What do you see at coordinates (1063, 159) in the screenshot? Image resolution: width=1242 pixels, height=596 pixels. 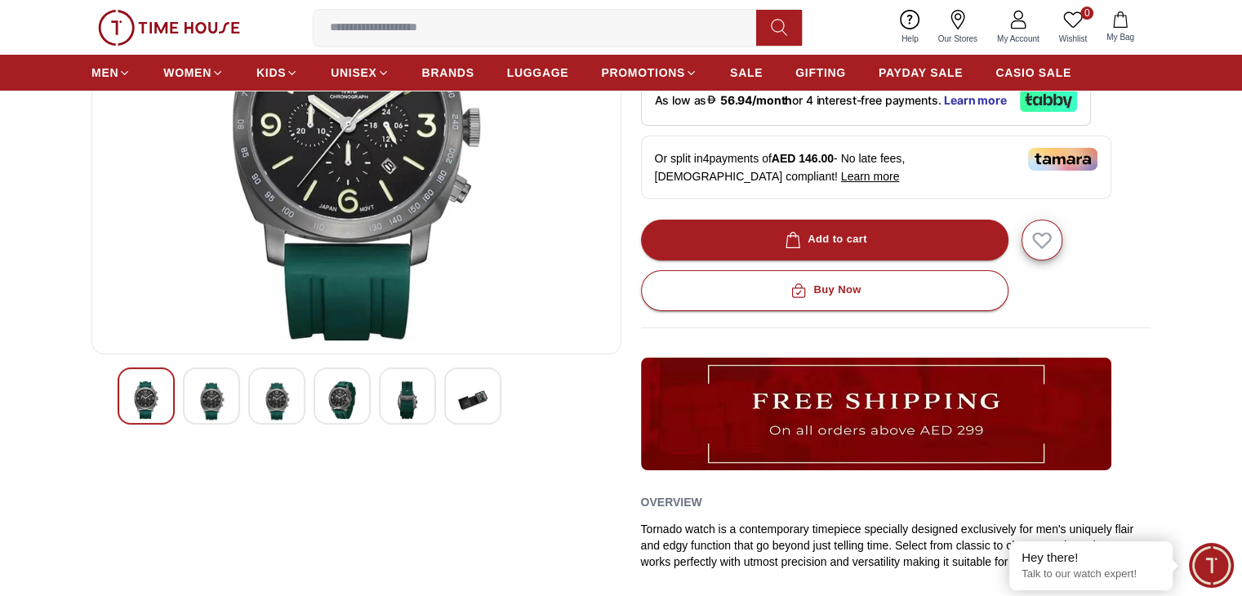 I see `img: Tamara` at bounding box center [1063, 159].